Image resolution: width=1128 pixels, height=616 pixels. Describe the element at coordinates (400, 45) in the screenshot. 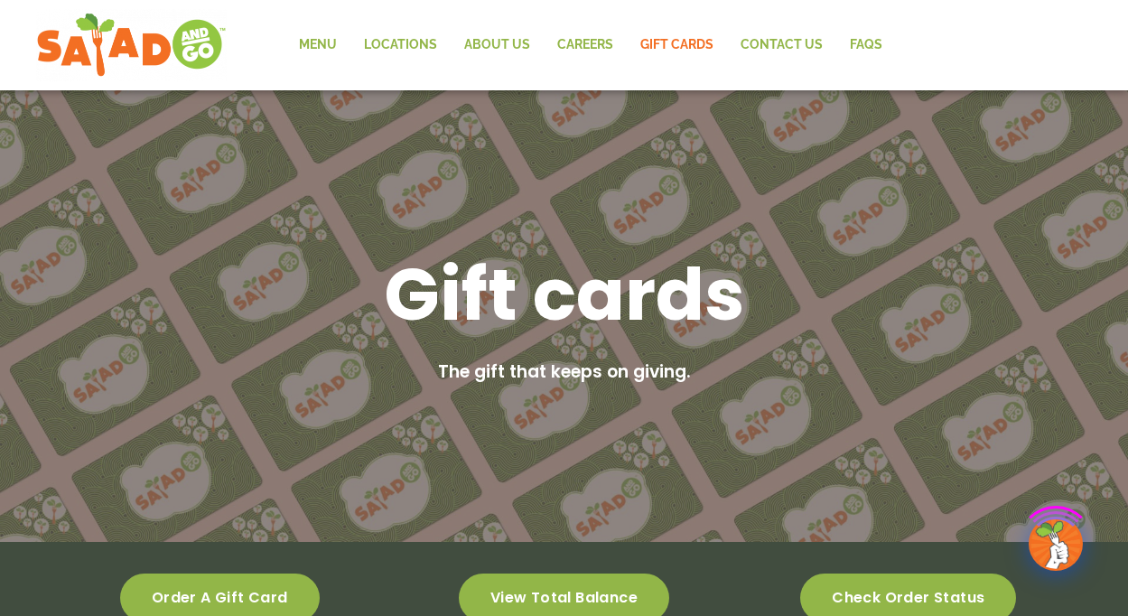

I see `a: Locations` at that location.